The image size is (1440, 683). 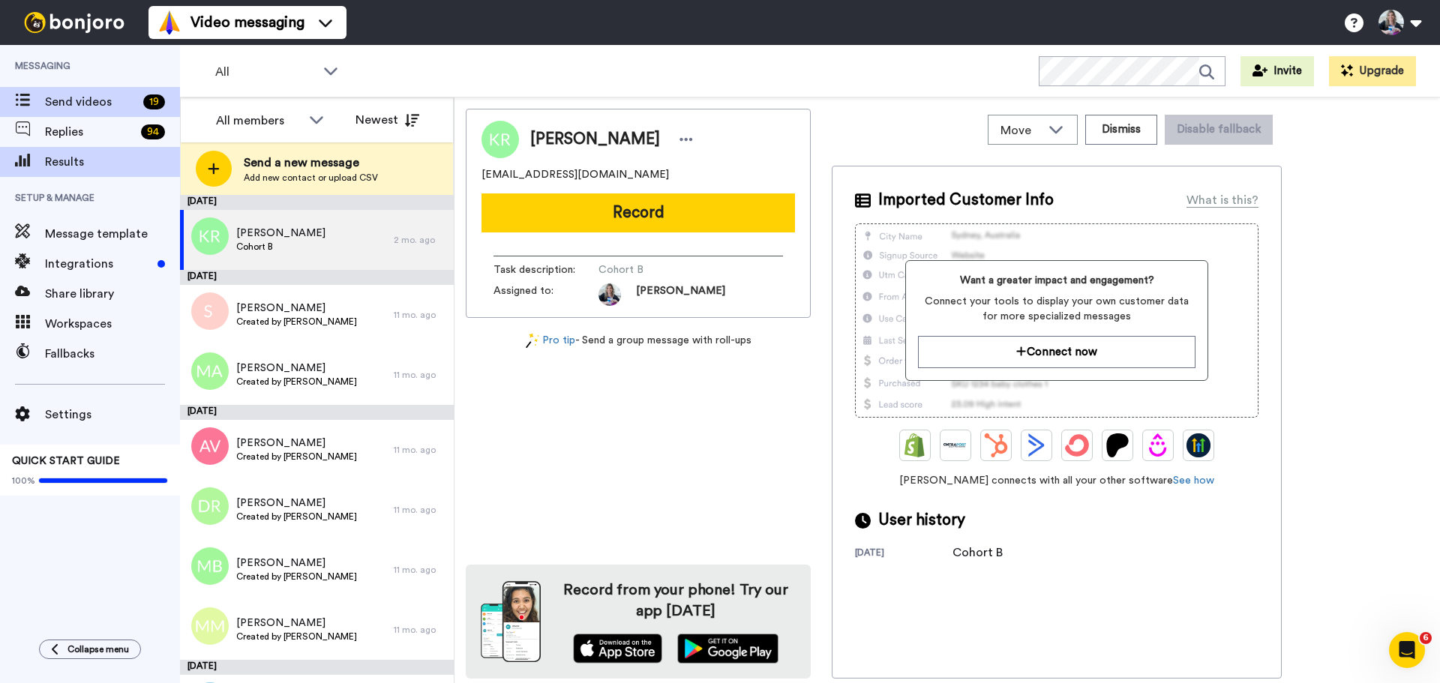 I want to click on span: Add new contact or upload CSV, so click(x=310, y=178).